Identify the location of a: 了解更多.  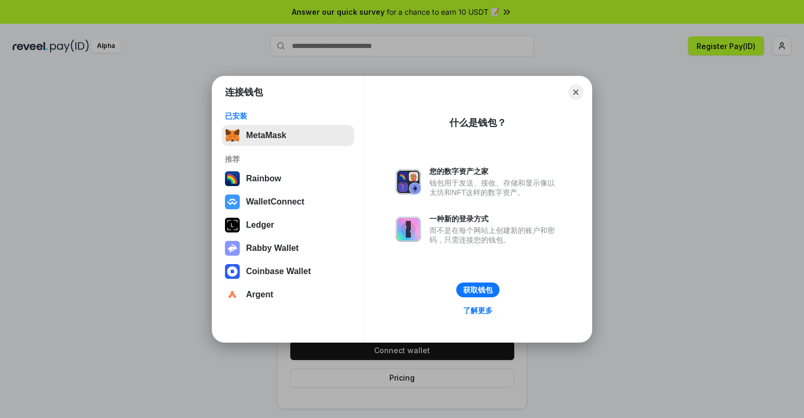
(478, 310).